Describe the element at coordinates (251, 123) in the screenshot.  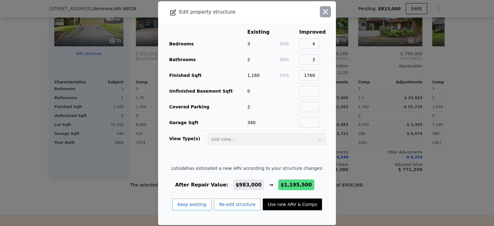
I see `span: 340` at that location.